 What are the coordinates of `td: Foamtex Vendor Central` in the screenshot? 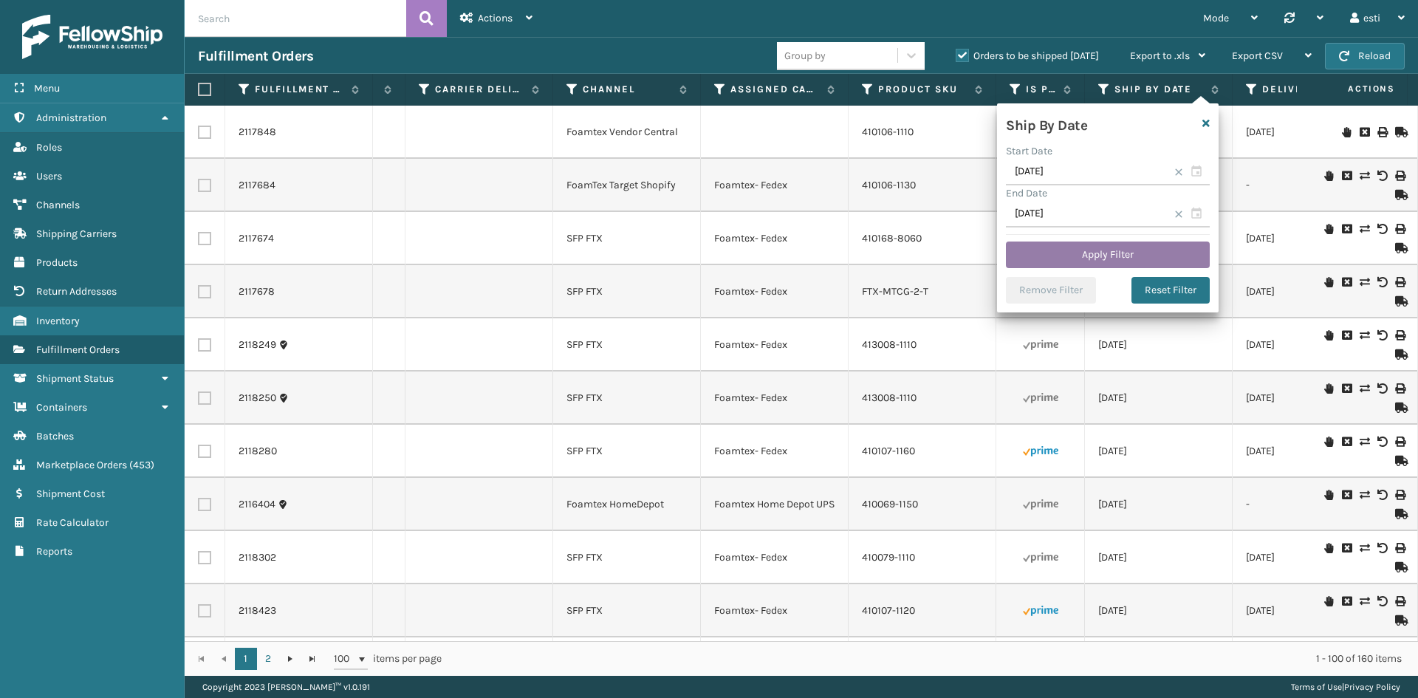 It's located at (627, 132).